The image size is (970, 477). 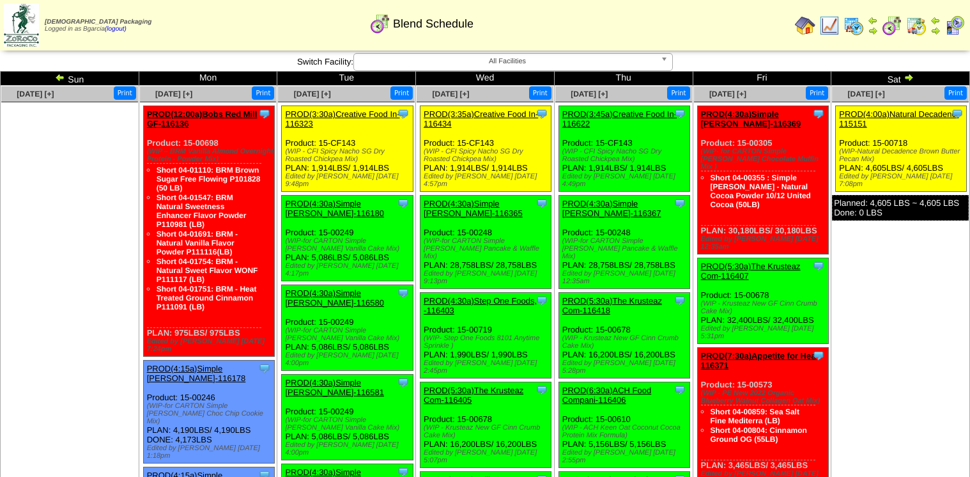 I want to click on div: (WIP- Step One Foods 8101 Anytime Sprinkle ), so click(x=487, y=342).